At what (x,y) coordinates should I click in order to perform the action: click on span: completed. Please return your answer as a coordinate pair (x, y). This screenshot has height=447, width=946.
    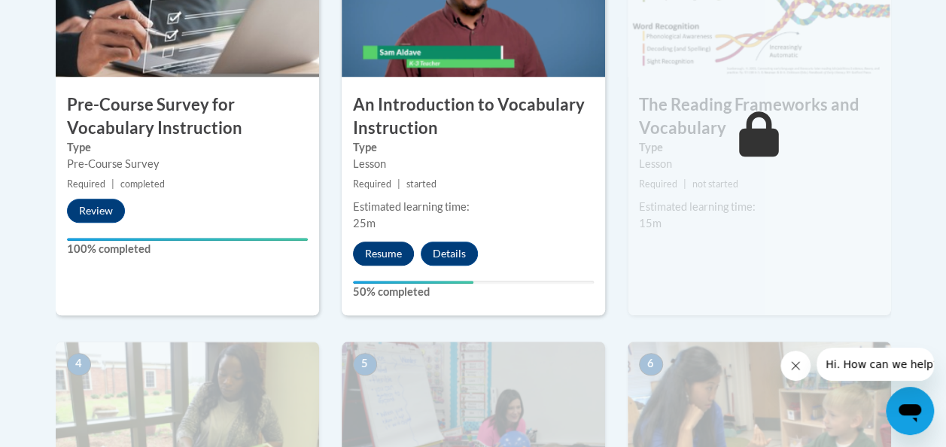
    Looking at the image, I should click on (142, 184).